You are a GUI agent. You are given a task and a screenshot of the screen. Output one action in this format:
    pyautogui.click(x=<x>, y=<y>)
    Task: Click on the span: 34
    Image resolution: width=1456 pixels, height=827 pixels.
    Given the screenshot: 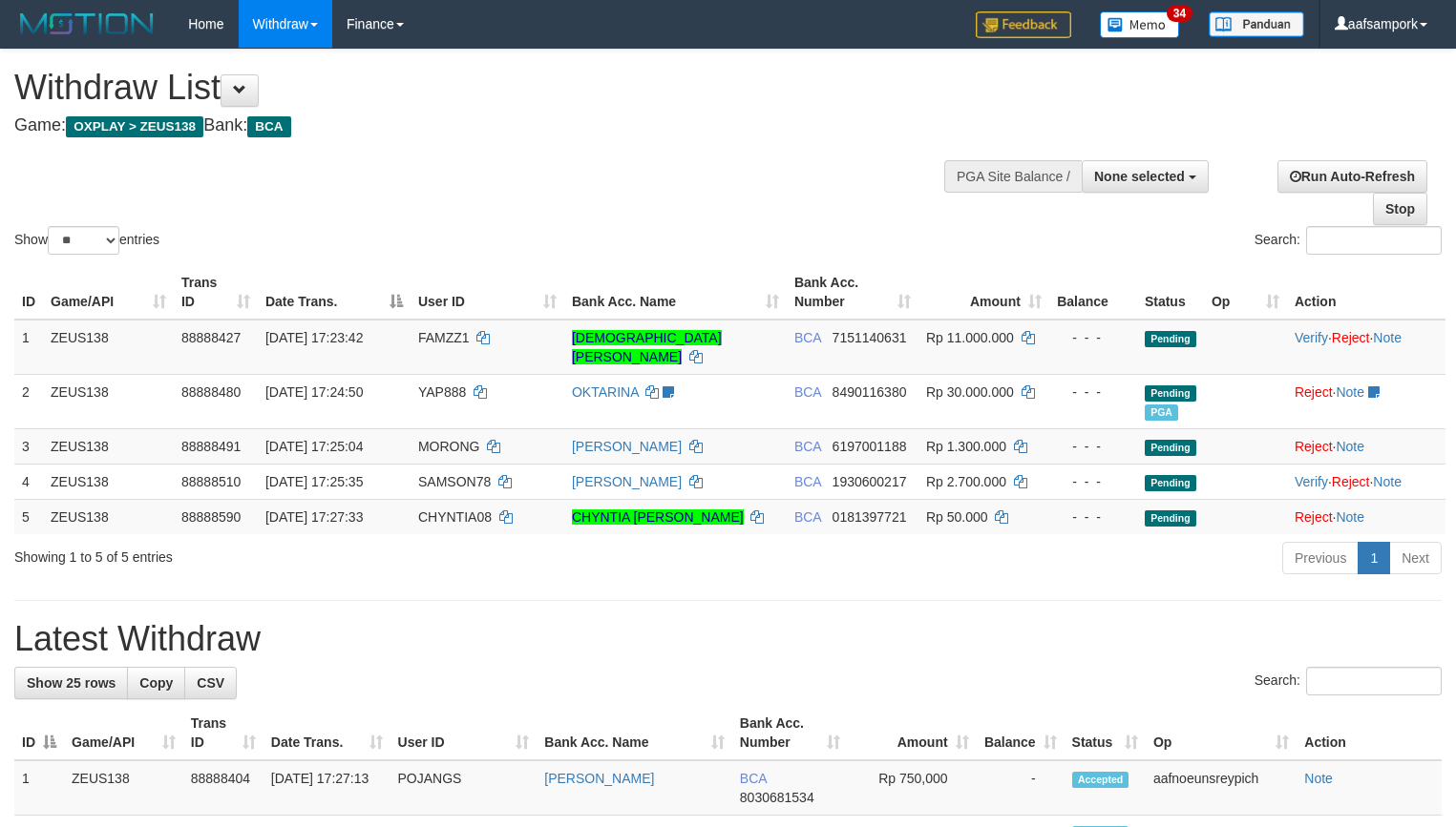 What is the action you would take?
    pyautogui.click(x=1180, y=13)
    